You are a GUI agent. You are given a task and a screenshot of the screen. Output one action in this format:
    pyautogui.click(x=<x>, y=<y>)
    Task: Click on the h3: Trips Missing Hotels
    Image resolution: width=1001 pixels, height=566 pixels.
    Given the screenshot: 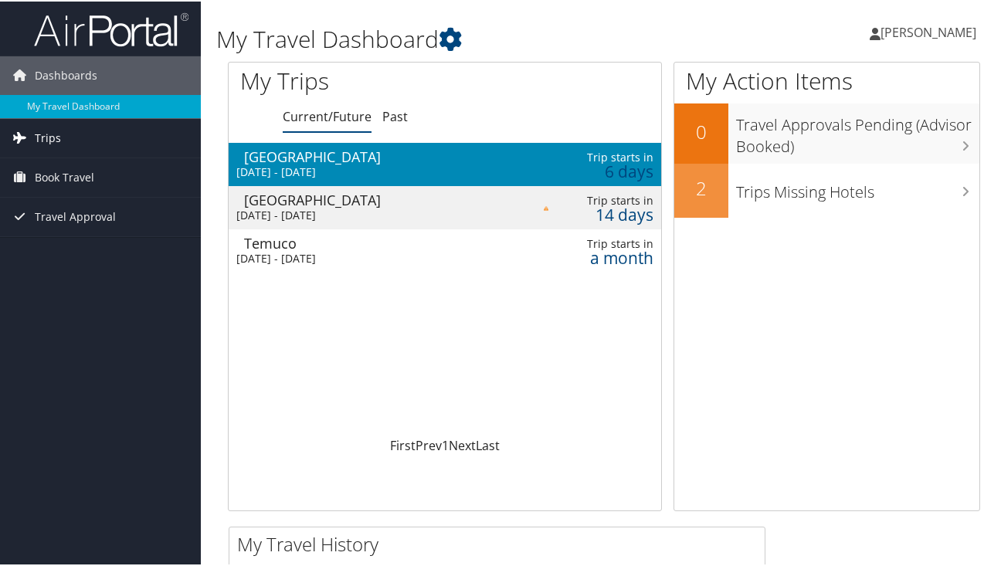 What is the action you would take?
    pyautogui.click(x=857, y=187)
    